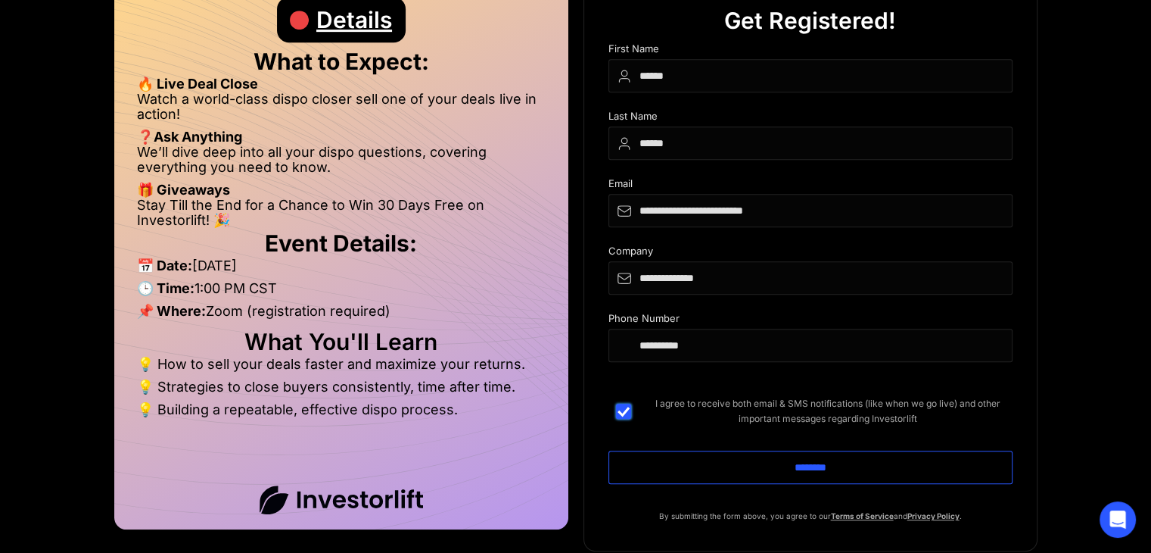 The image size is (1151, 553). I want to click on strong: Event Details:, so click(341, 243).